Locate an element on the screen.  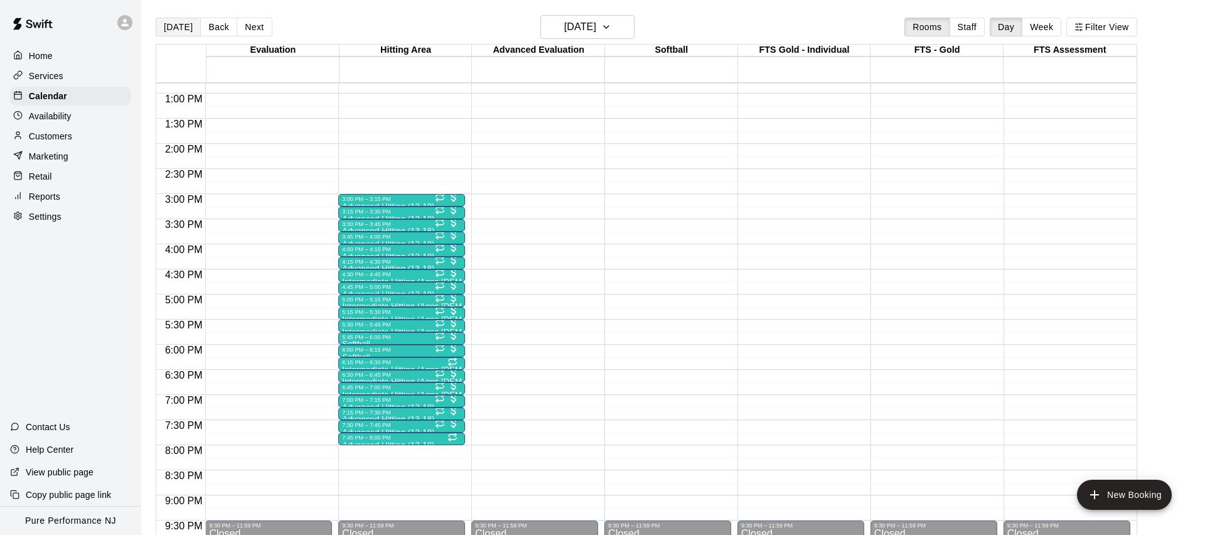
span: 1:00 PM is located at coordinates (184, 99).